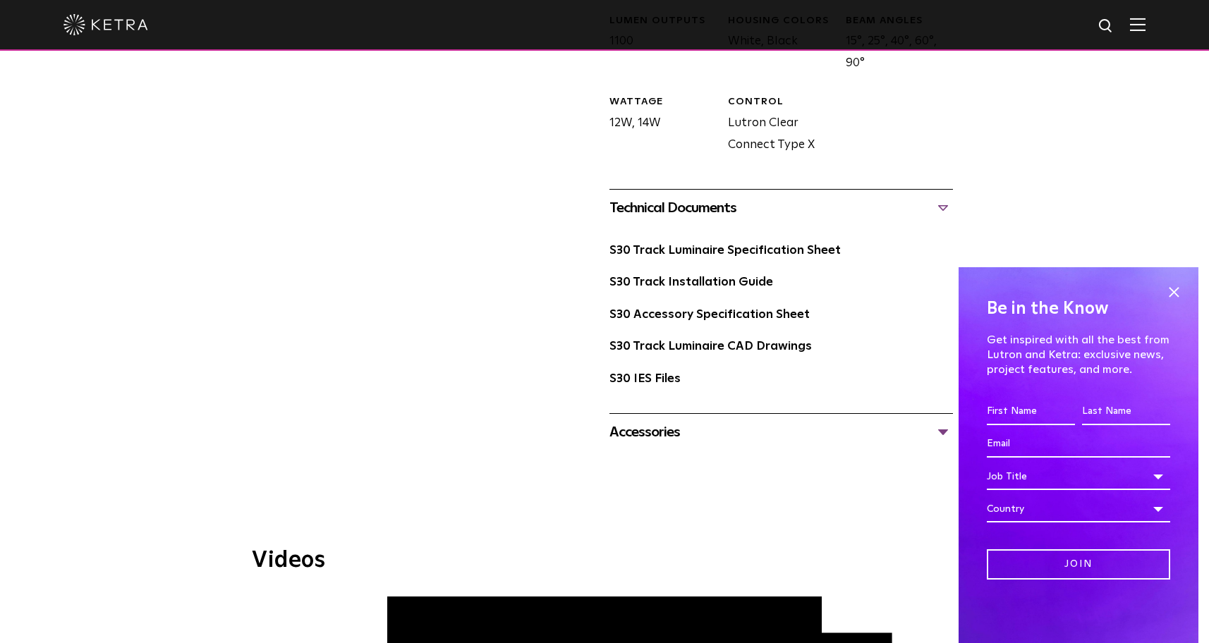  Describe the element at coordinates (1125, 412) in the screenshot. I see `input: Last Name` at that location.